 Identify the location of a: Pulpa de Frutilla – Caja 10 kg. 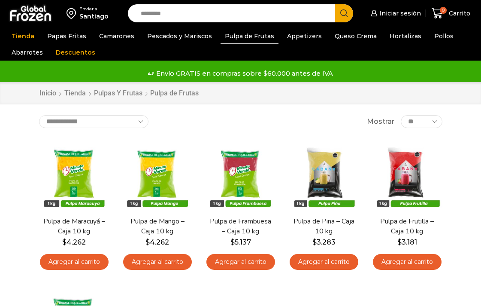
(407, 226).